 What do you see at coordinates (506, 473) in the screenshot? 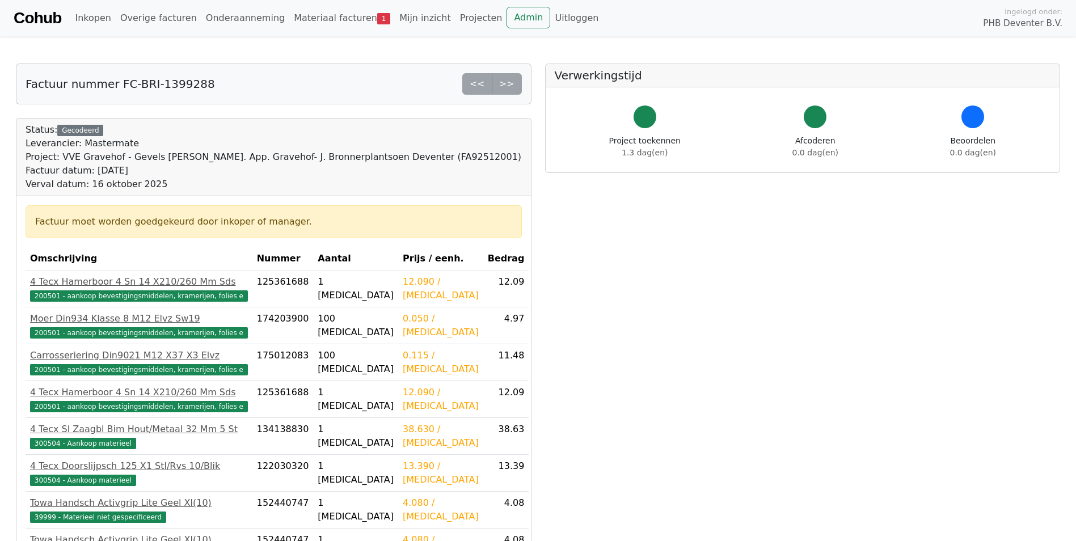
I see `td: 13.39` at bounding box center [506, 473].